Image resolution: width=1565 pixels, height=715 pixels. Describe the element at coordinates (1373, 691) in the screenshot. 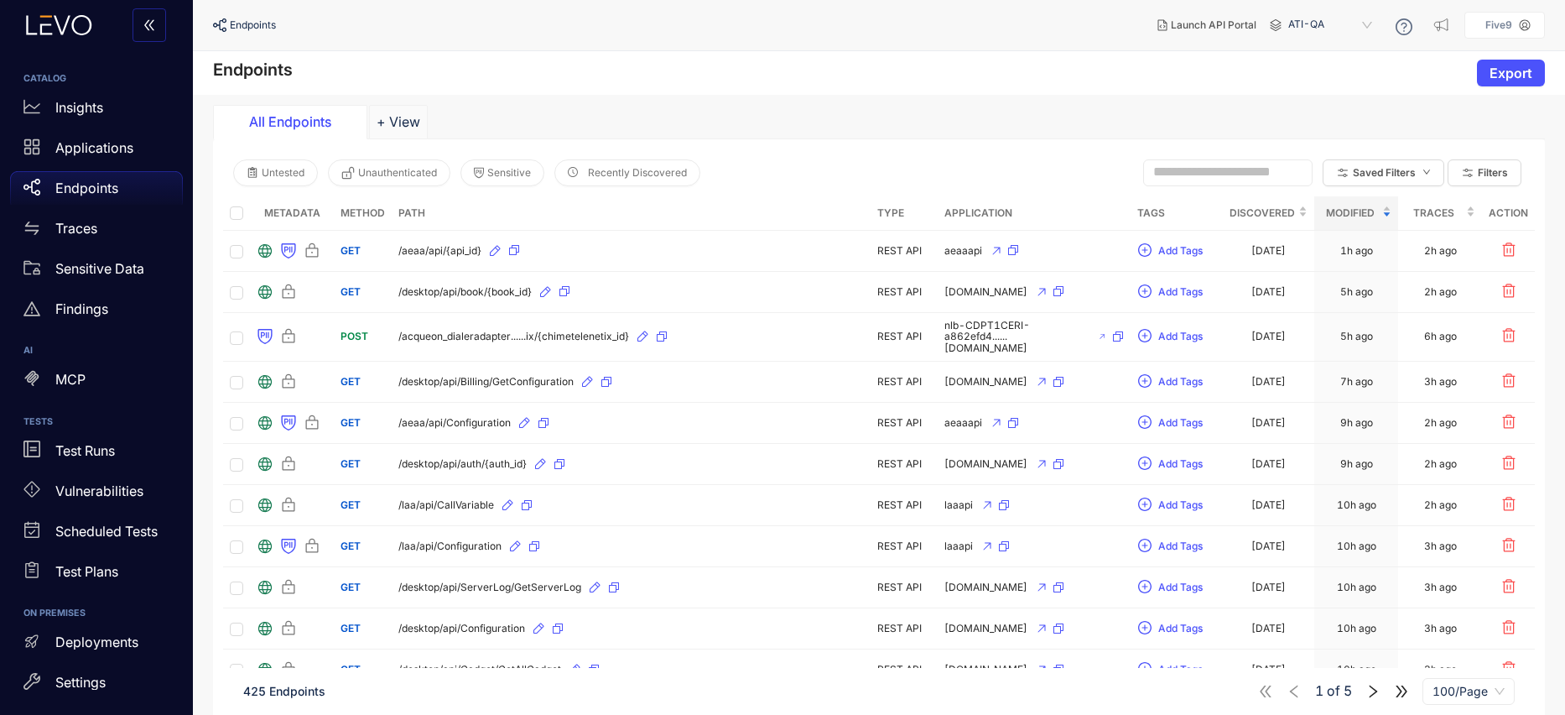

I see `span: right` at that location.